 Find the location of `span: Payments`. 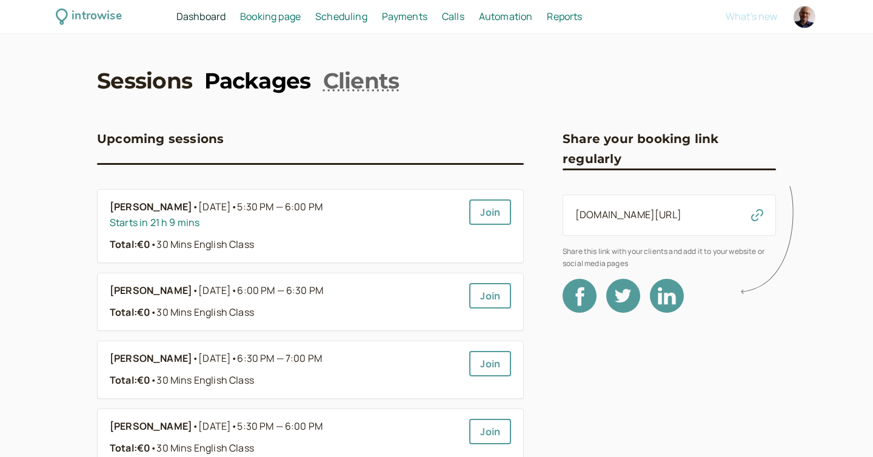

span: Payments is located at coordinates (404, 16).